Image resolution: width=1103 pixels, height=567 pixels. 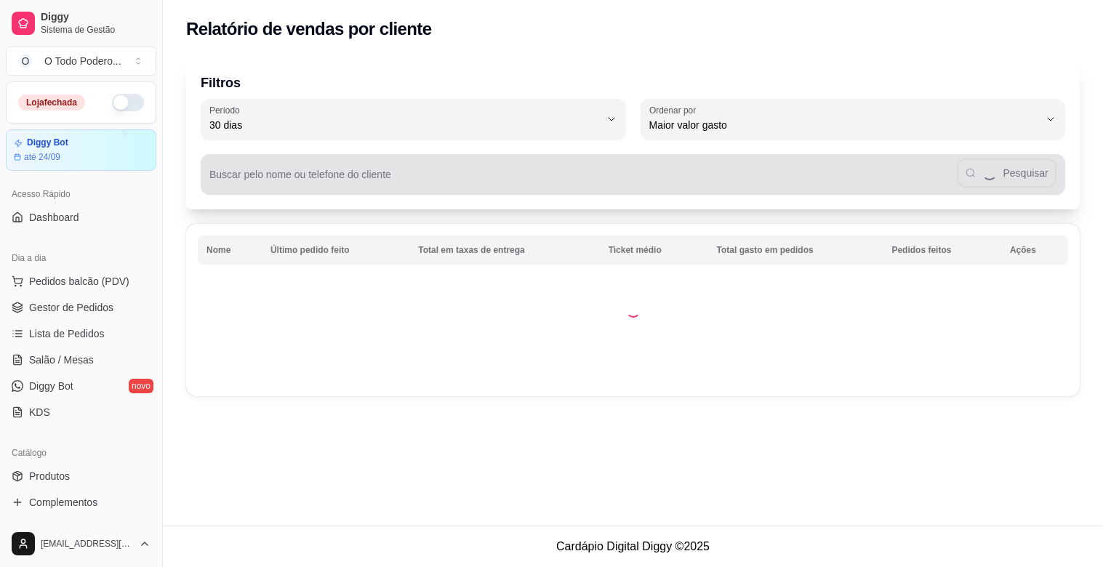 I want to click on a: KDS, so click(x=81, y=412).